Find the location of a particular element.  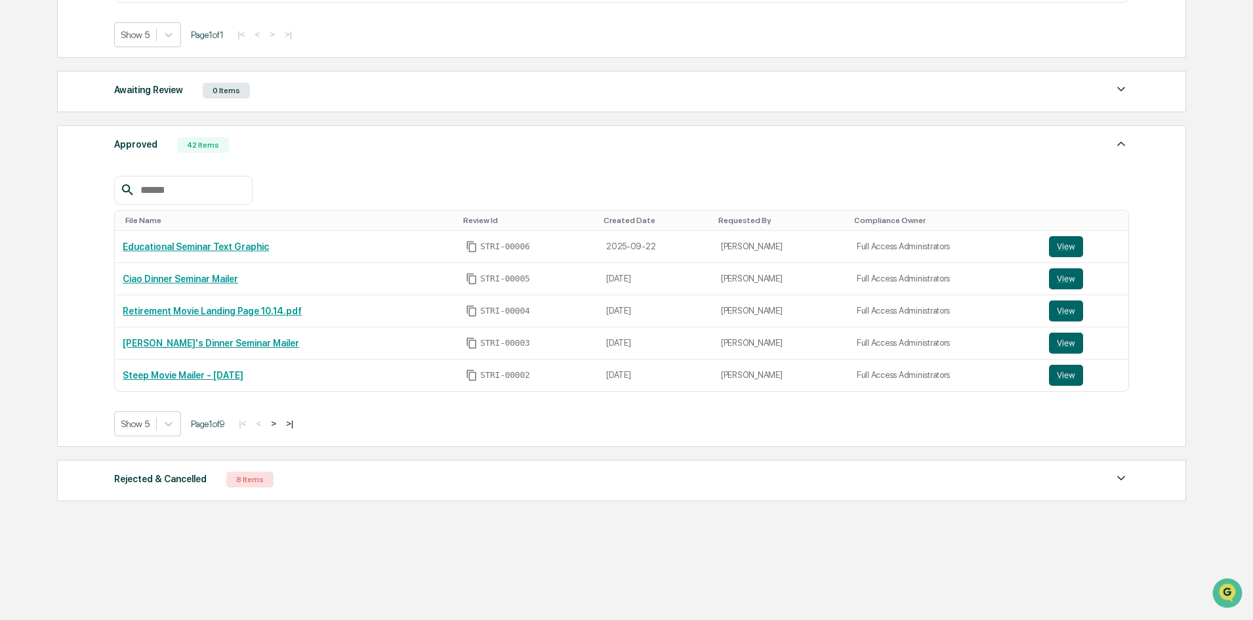

span: Page 1 of 9 is located at coordinates (208, 424).